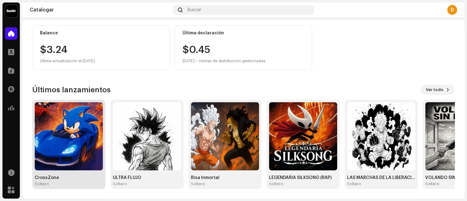  I want to click on button: Ver todo, so click(437, 90).